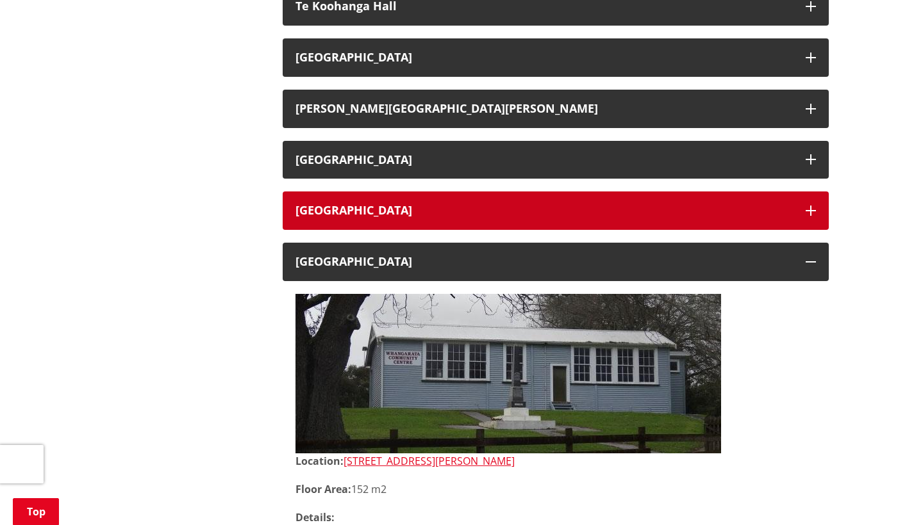  I want to click on p: 152 m2, so click(555, 489).